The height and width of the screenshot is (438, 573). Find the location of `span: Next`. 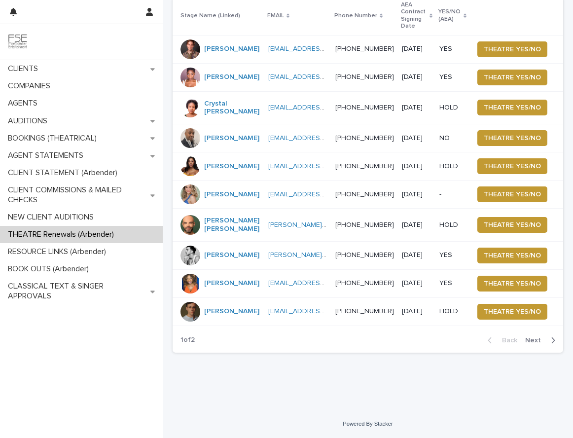

span: Next is located at coordinates (536, 340).